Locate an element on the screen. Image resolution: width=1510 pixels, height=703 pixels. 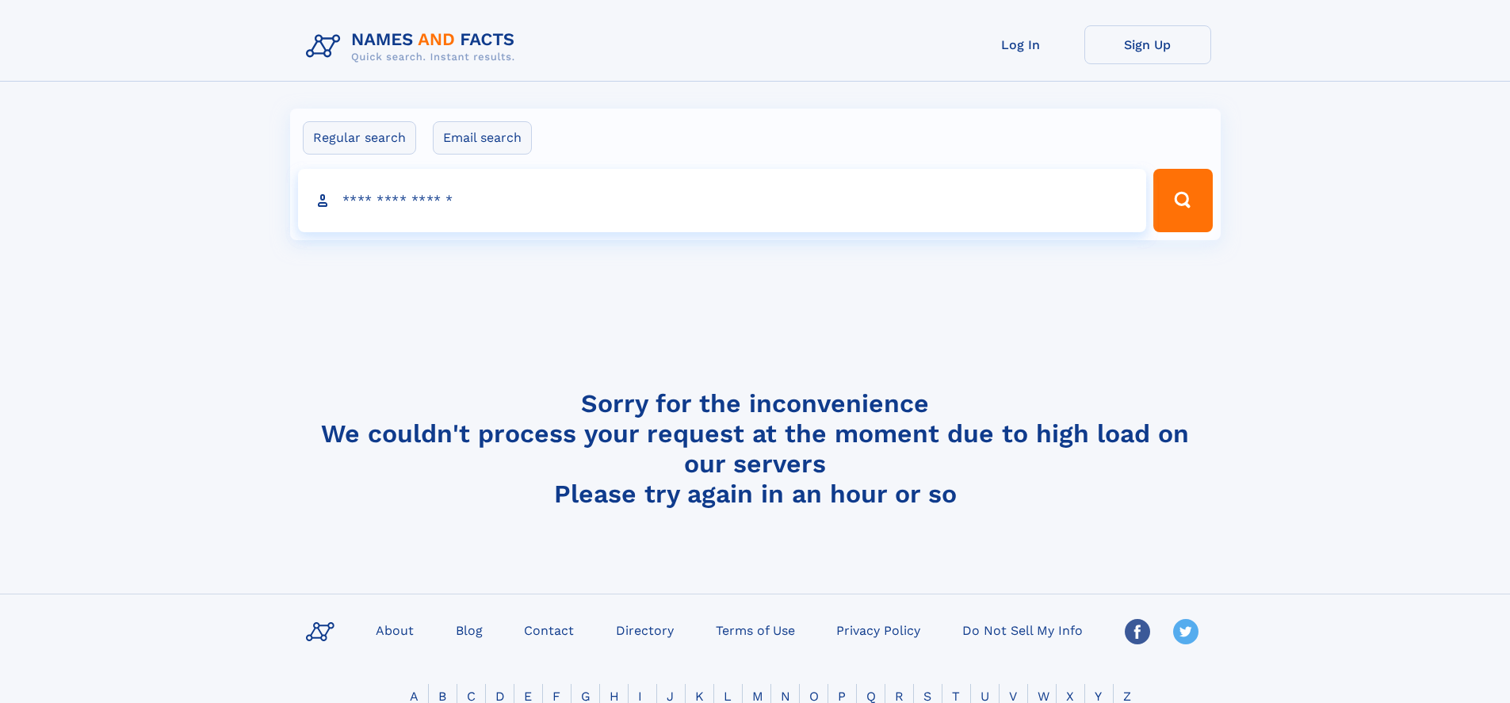
img: Twitter is located at coordinates (1186, 632).